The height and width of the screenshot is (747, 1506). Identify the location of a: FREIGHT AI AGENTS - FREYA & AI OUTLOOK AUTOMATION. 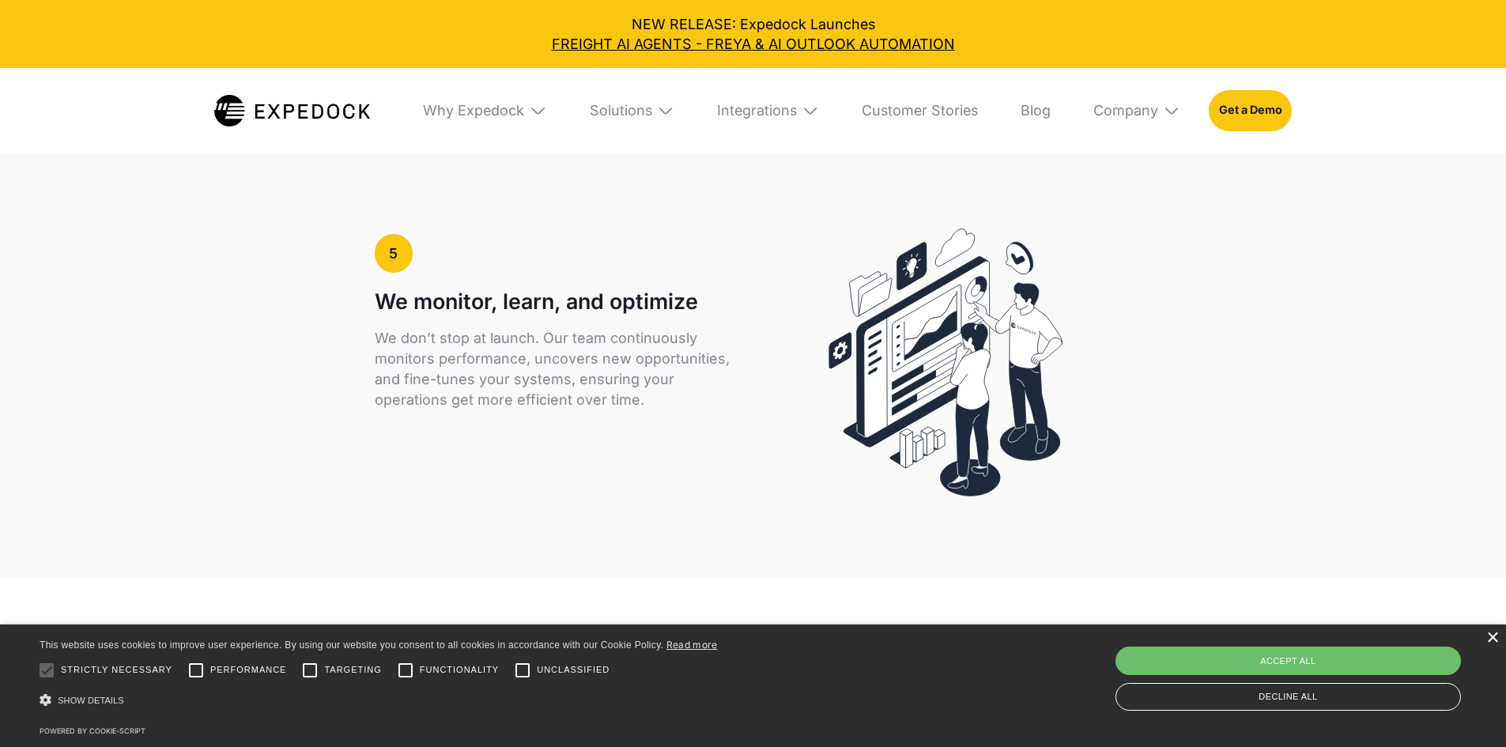
(753, 43).